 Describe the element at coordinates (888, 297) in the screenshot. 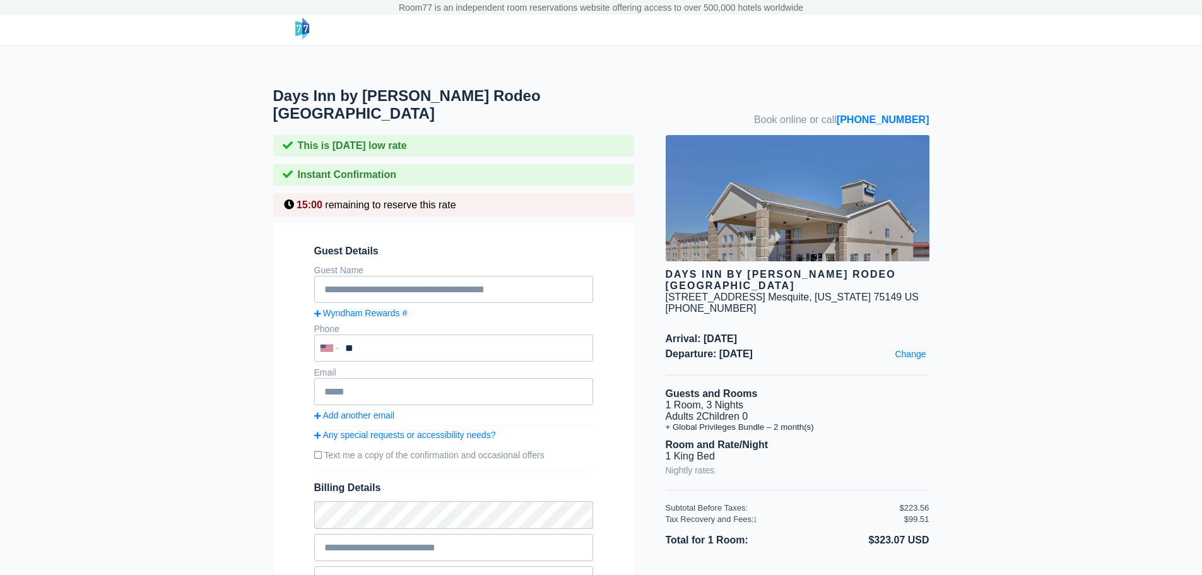

I see `span: 75149` at that location.